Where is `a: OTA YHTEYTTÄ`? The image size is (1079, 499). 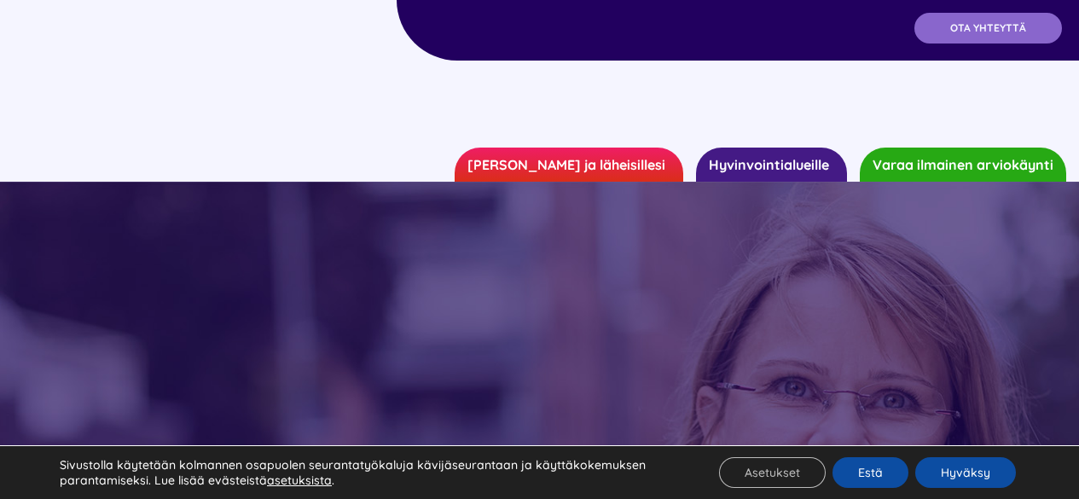 a: OTA YHTEYTTÄ is located at coordinates (988, 28).